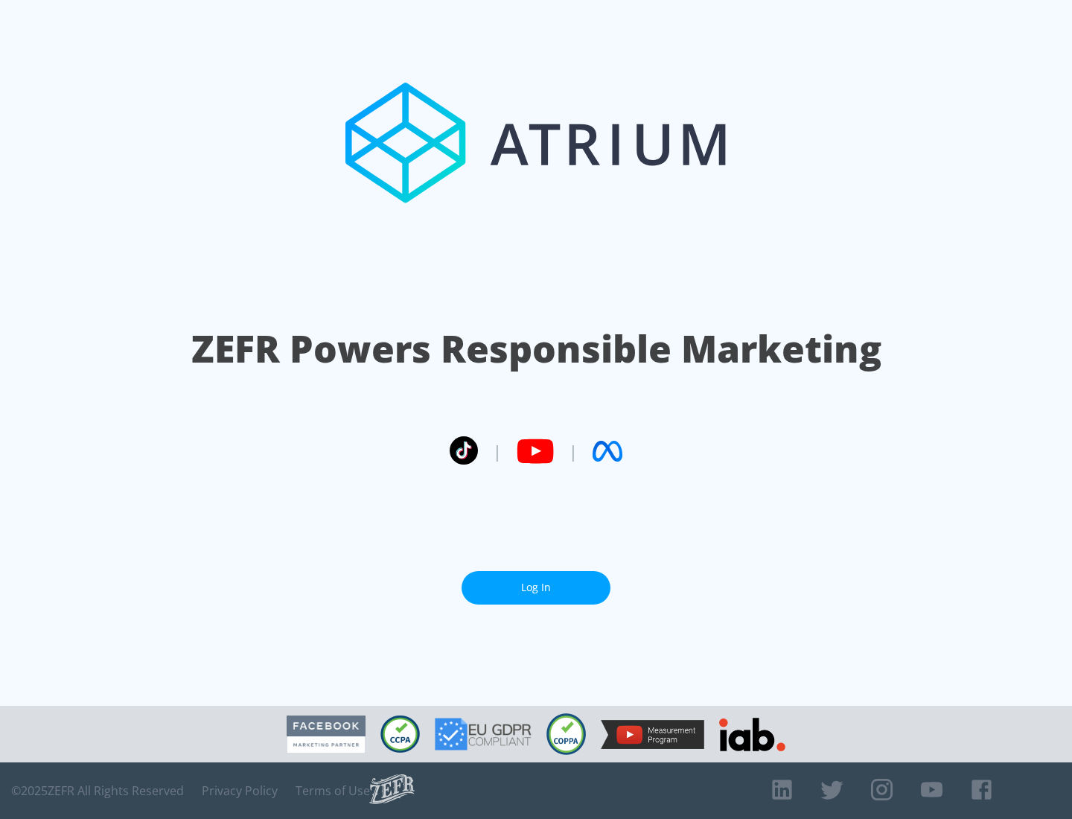 The height and width of the screenshot is (819, 1072). Describe the element at coordinates (536, 348) in the screenshot. I see `h1: ZEFR Powers Responsible Marketing` at that location.